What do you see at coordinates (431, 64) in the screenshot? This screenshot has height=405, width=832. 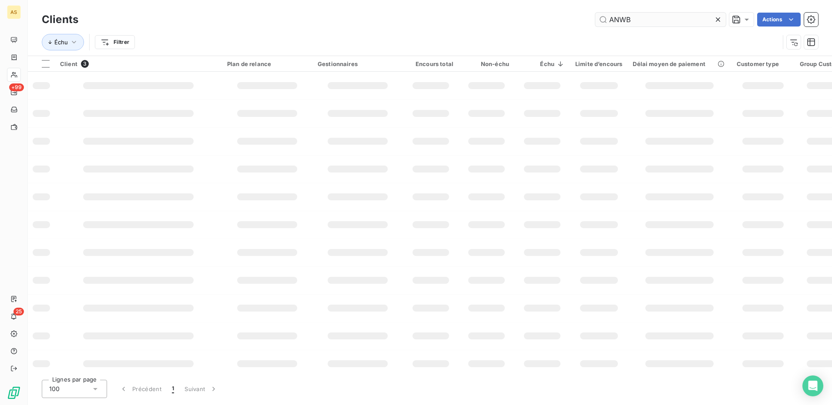 I see `div: Encours total` at bounding box center [431, 64].